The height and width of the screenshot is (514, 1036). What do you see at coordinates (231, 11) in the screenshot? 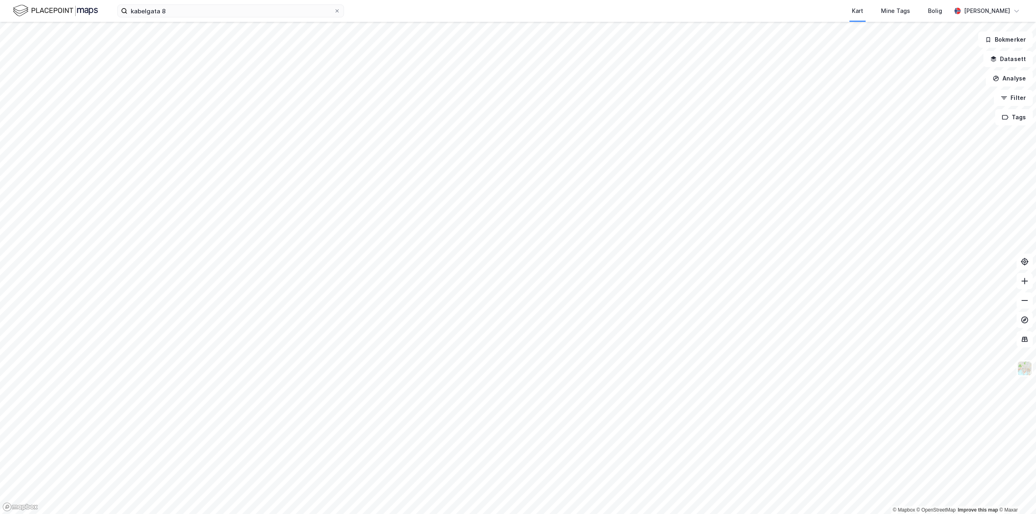
I see `input: Søk på adresse, matrikkel, gårdeiere, leietakere eller personer` at bounding box center [231, 11].